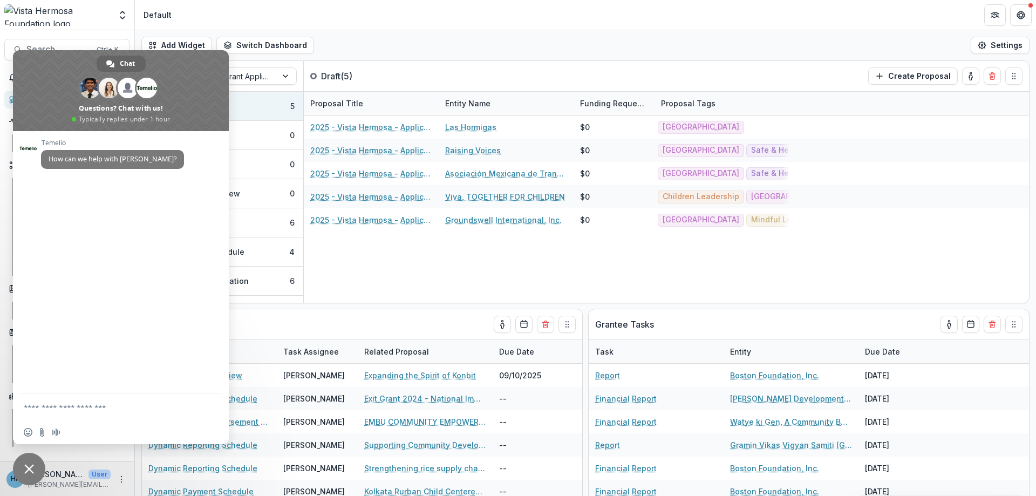 This screenshot has height=496, width=1036. Describe the element at coordinates (505, 196) in the screenshot. I see `a: Viva, TOGETHER FOR CHILDREN` at that location.